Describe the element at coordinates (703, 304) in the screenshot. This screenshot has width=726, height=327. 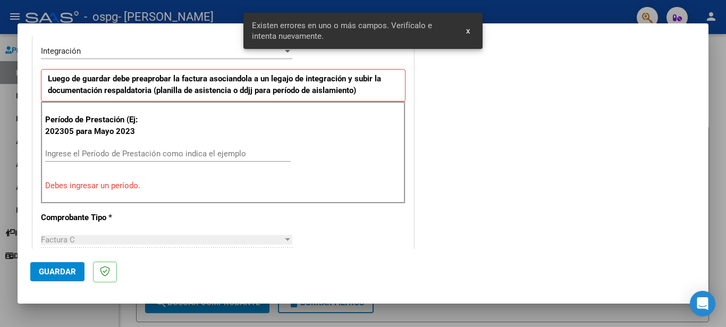
I see `div: Open Intercom Messenger` at that location.